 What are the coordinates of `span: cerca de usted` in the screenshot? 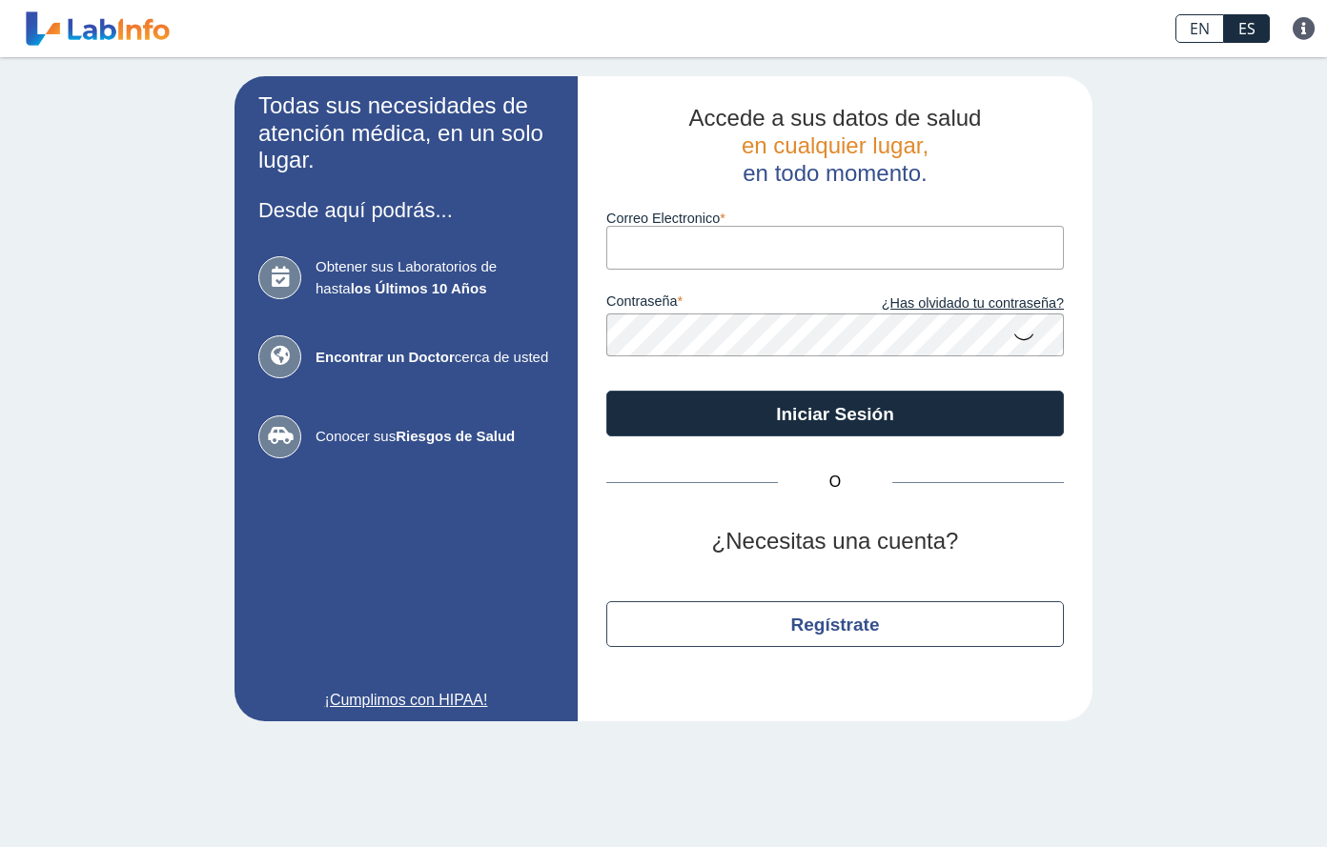 It's located at (435, 357).